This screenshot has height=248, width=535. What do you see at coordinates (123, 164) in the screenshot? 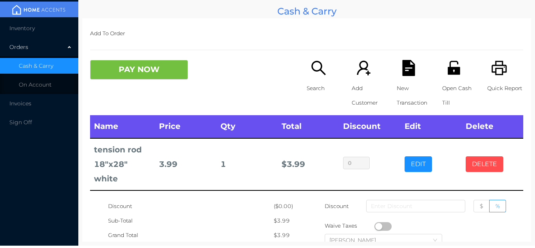
I see `td: tension rod 18"x28" white` at bounding box center [123, 164].